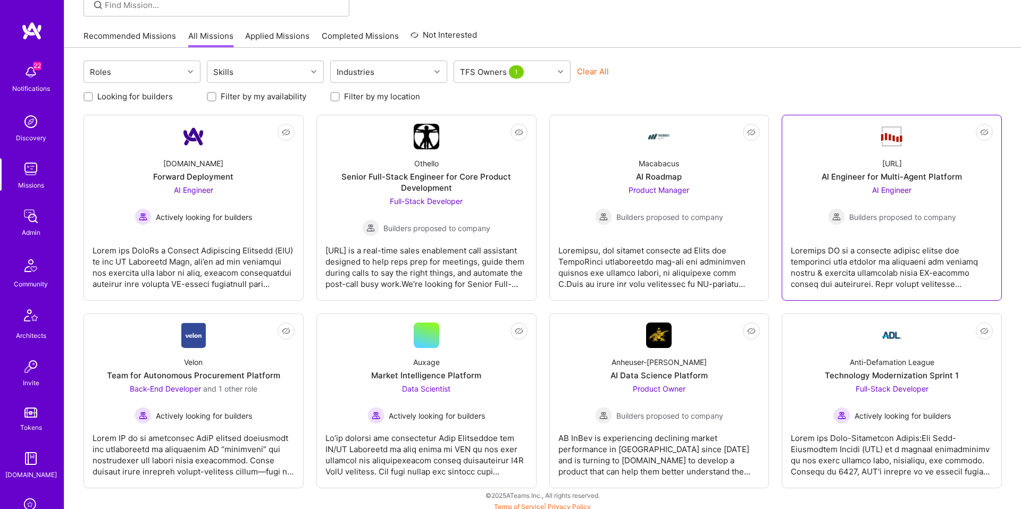 The width and height of the screenshot is (1021, 509). I want to click on div: Admin, so click(31, 232).